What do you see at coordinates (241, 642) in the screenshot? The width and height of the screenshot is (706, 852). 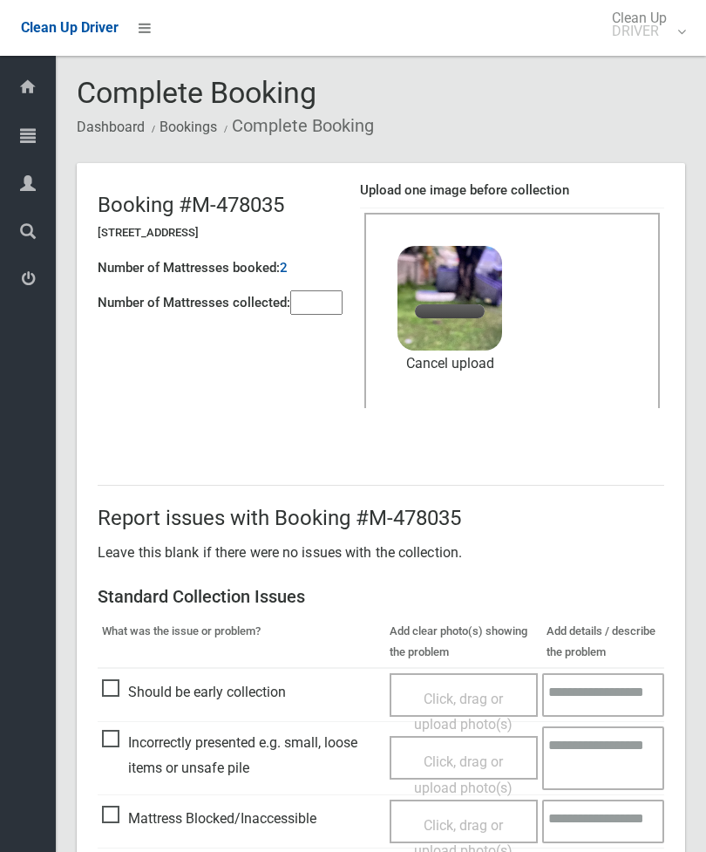 I see `th: What was the issue or problem?` at bounding box center [241, 642].